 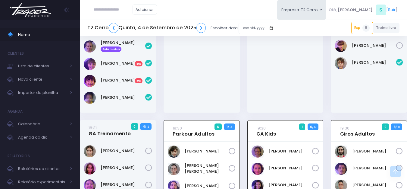 I want to click on span: Lista de clientes, so click(x=42, y=66).